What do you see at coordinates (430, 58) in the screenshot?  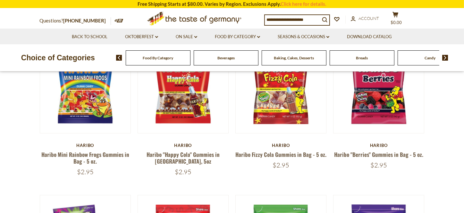 I see `a: Candy` at bounding box center [430, 58].